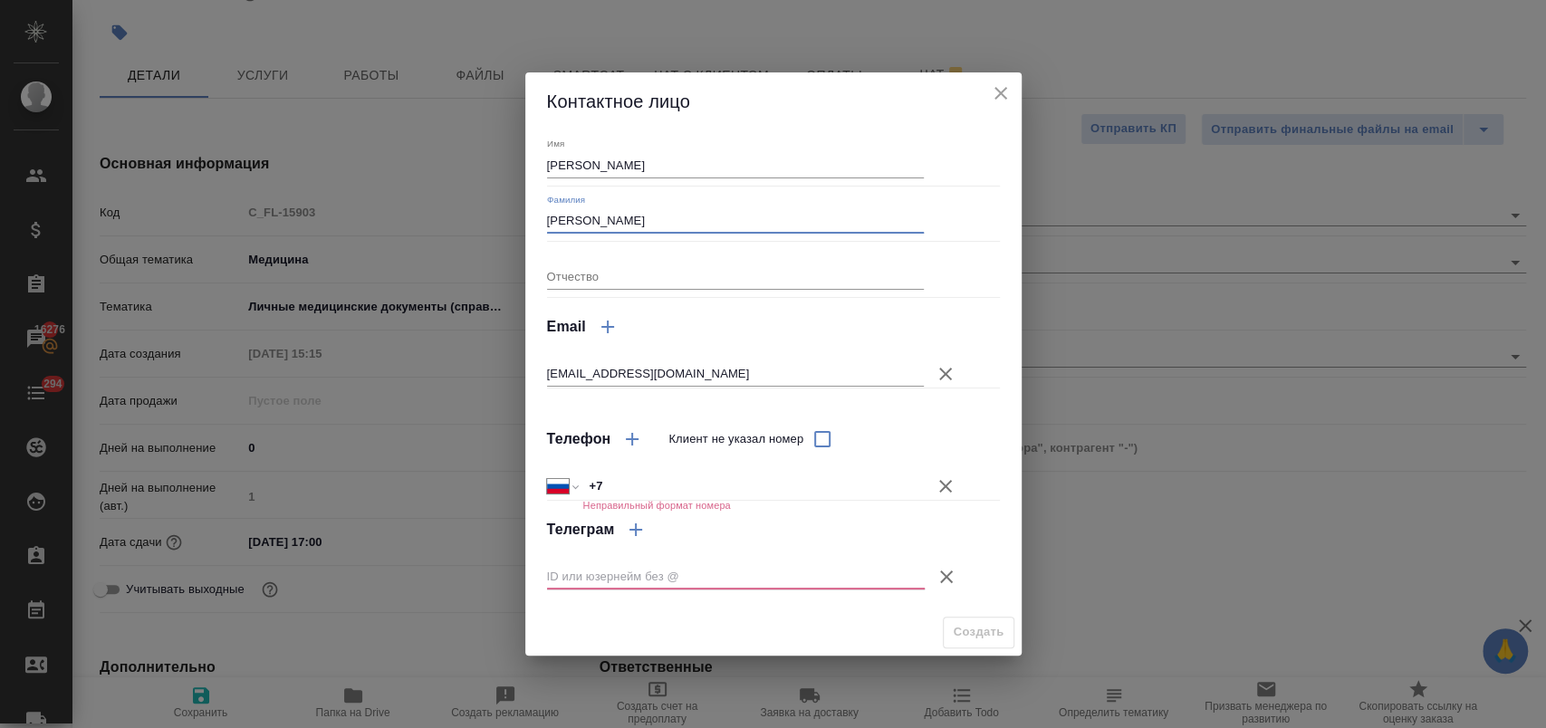 The width and height of the screenshot is (1546, 728). Describe the element at coordinates (735, 577) in the screenshot. I see `input: ID или юзернейм без @` at that location.